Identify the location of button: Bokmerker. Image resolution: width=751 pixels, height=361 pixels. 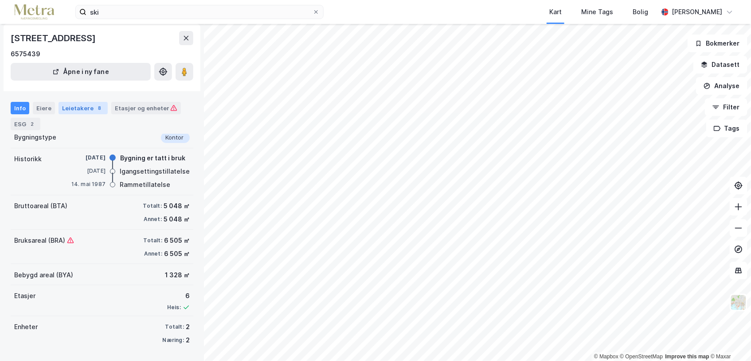
(717, 43).